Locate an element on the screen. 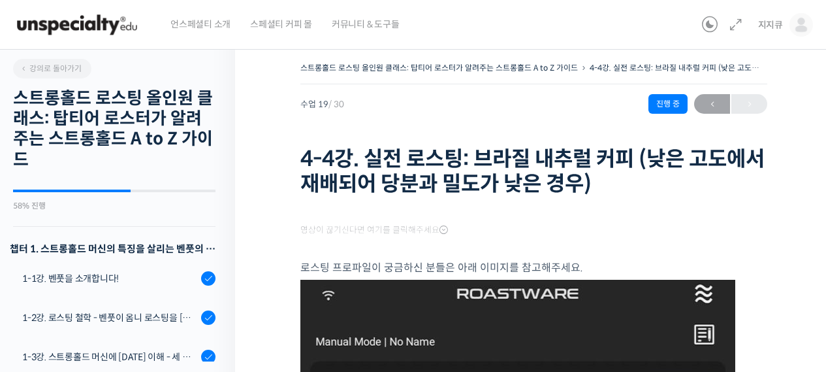 The height and width of the screenshot is (372, 826). span: / 30 is located at coordinates (336, 104).